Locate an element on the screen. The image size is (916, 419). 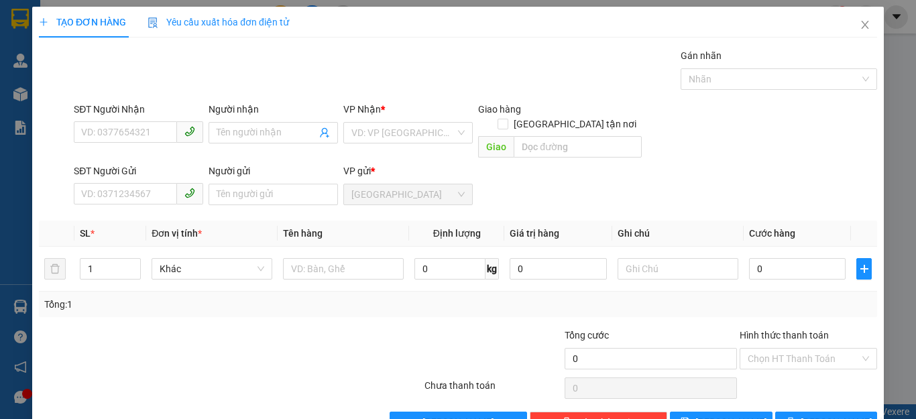
div: SĐT Người Gửi is located at coordinates (138, 171).